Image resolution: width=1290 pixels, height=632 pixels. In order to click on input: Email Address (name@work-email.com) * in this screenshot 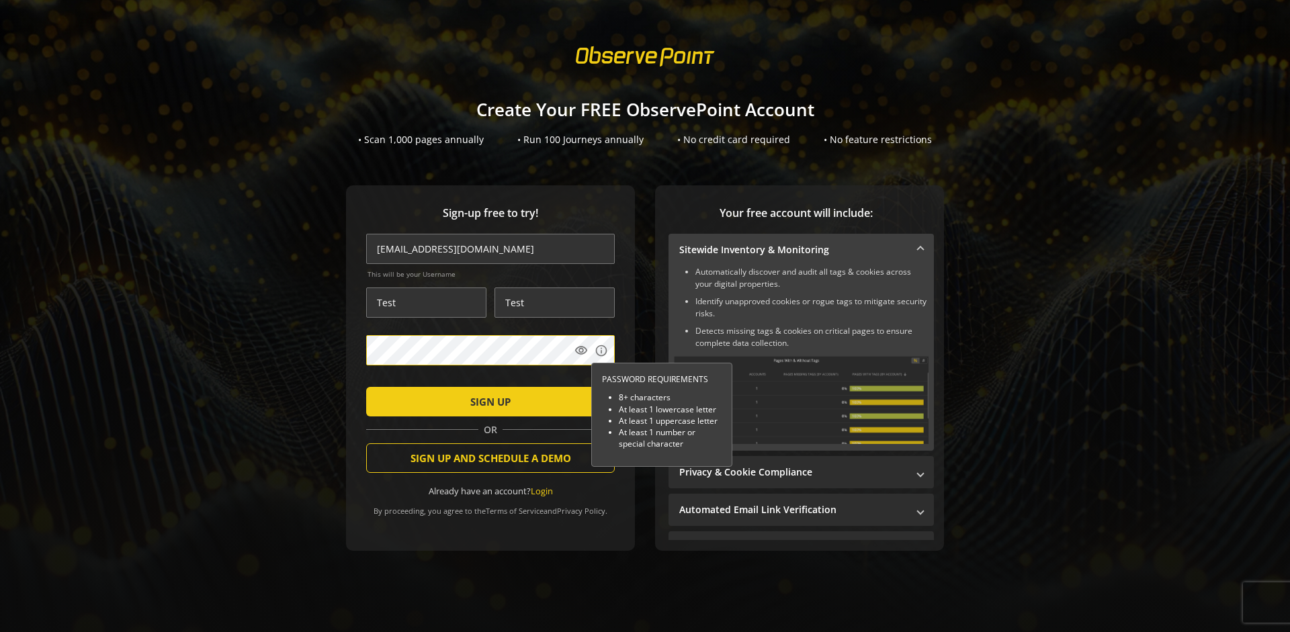, I will do `click(490, 249)`.